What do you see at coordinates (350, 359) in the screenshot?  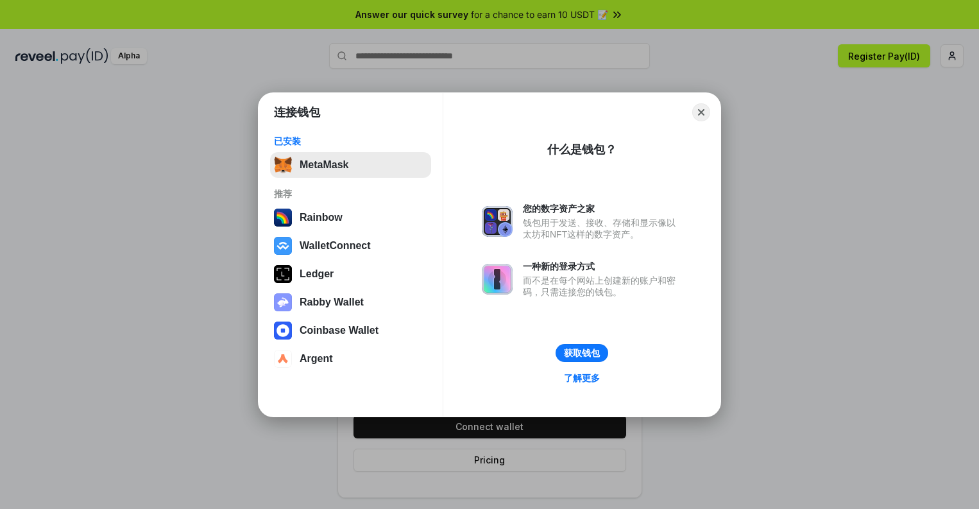 I see `button: Argent` at bounding box center [350, 359].